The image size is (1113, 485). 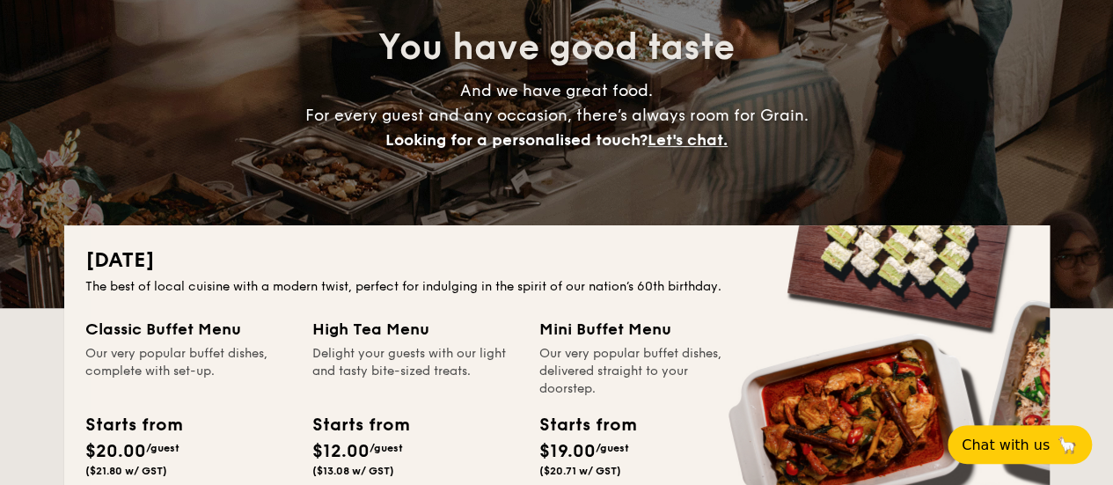 I want to click on div: Classic Buffet Menu, so click(x=188, y=329).